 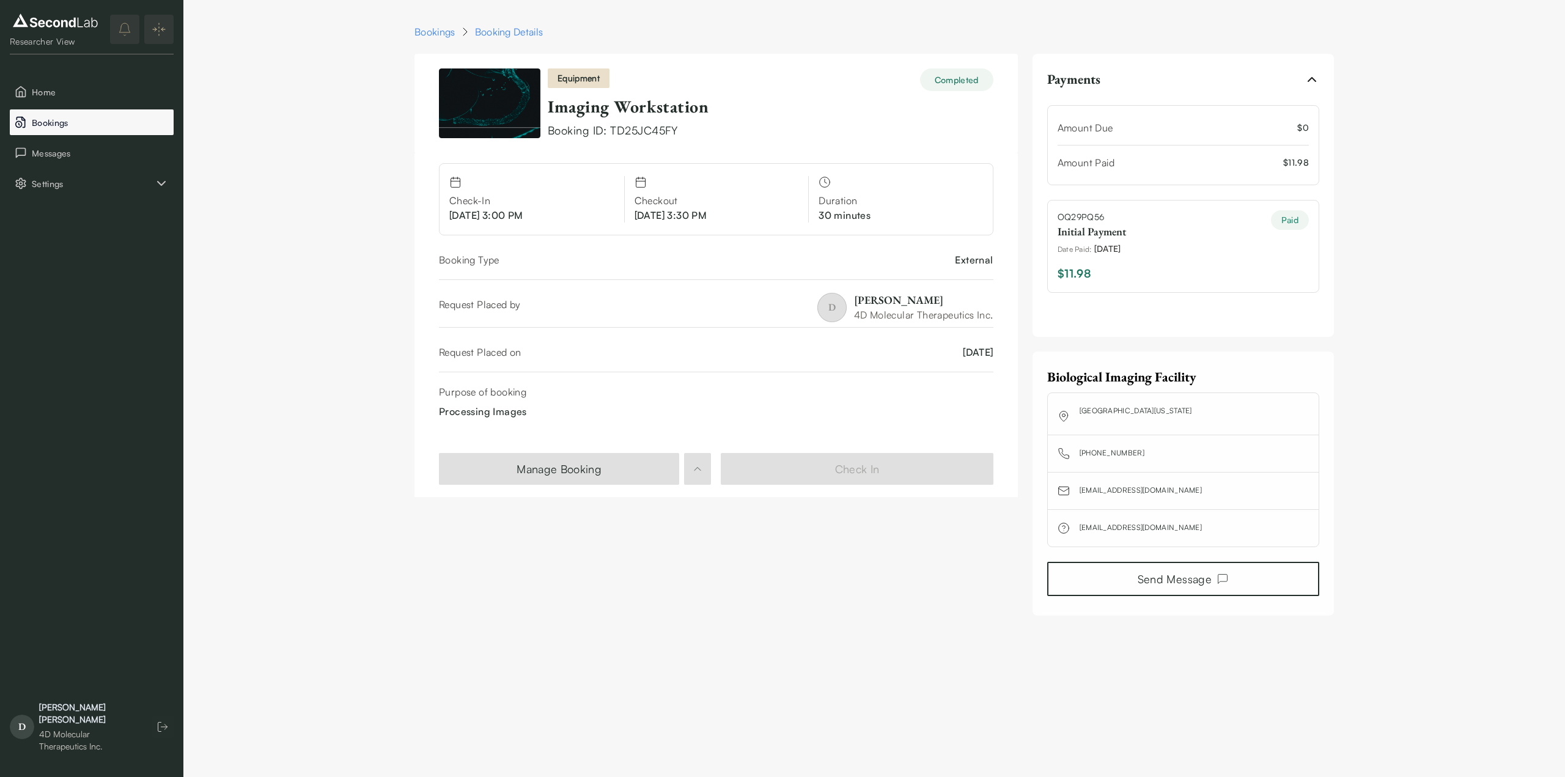 I want to click on div: Booking Type, so click(x=469, y=260).